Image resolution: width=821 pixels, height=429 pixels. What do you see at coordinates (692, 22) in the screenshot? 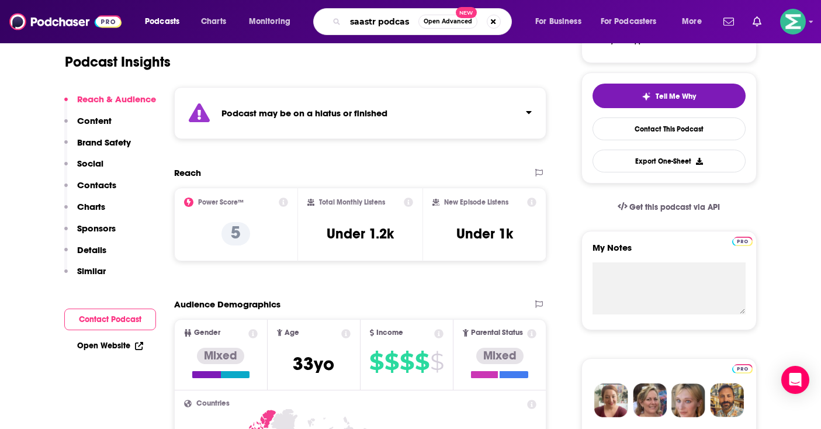
I see `span: More` at bounding box center [692, 22].